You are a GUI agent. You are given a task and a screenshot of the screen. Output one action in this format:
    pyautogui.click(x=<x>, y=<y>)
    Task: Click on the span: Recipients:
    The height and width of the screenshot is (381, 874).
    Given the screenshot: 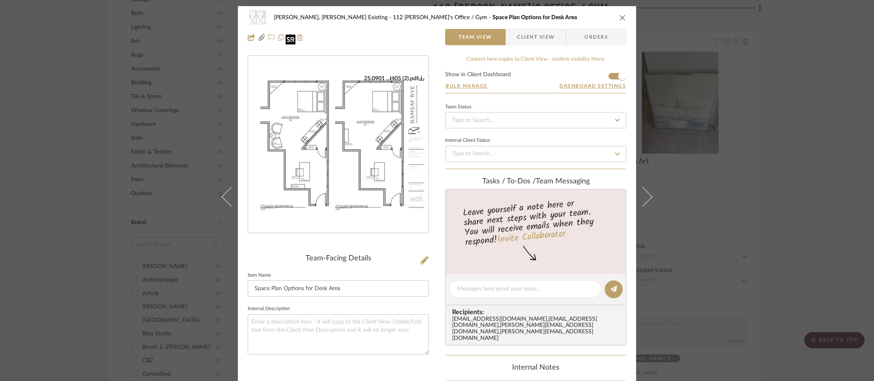 What is the action you would take?
    pyautogui.click(x=537, y=312)
    